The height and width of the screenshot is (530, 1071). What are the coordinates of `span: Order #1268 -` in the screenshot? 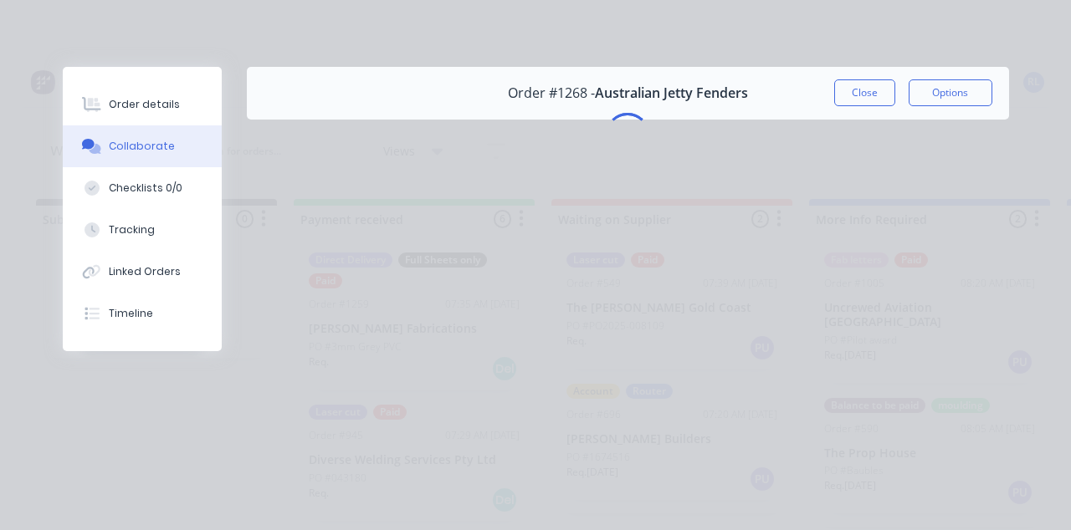 It's located at (551, 93).